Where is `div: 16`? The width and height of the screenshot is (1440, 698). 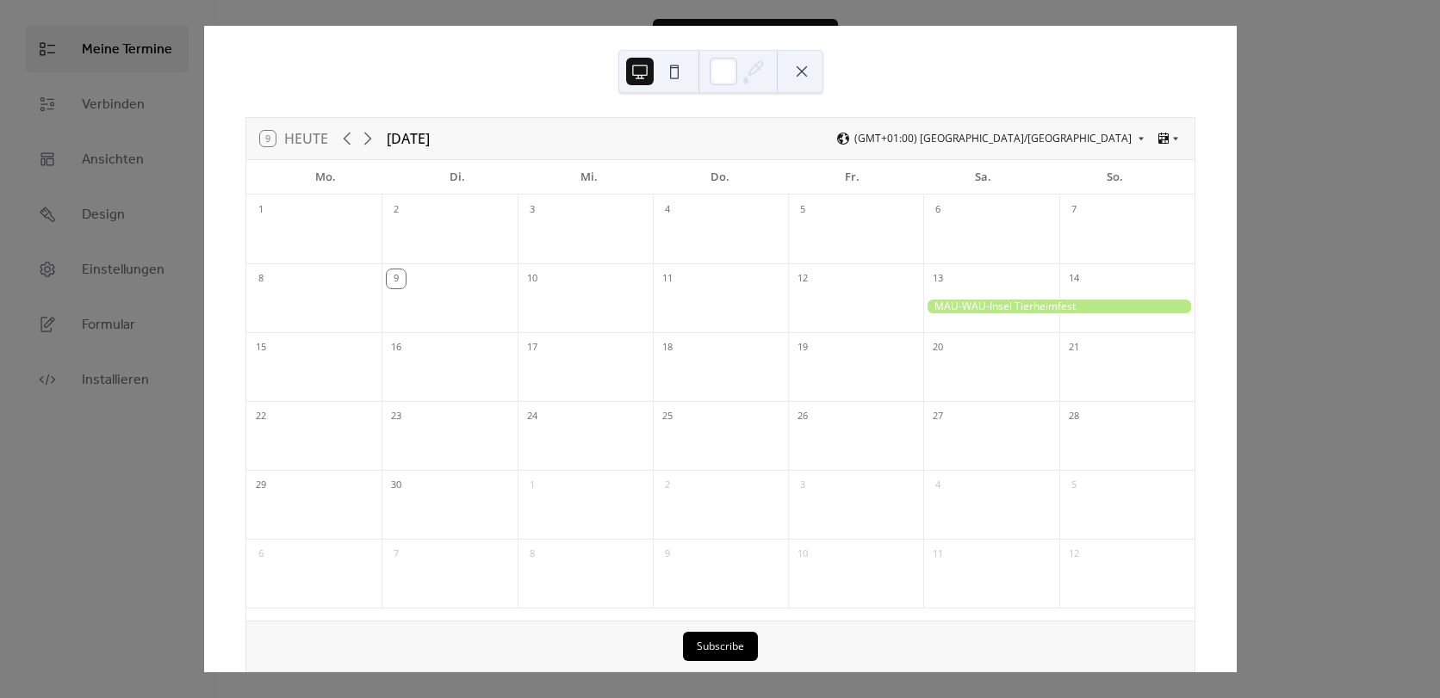
div: 16 is located at coordinates (396, 348).